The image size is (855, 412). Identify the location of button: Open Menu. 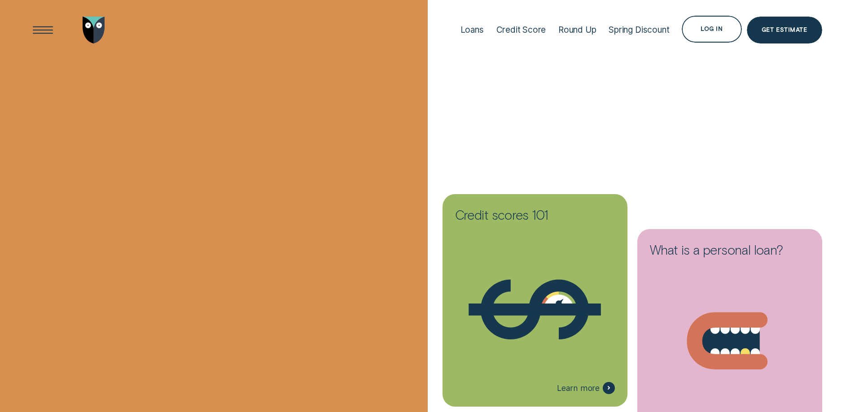
(43, 30).